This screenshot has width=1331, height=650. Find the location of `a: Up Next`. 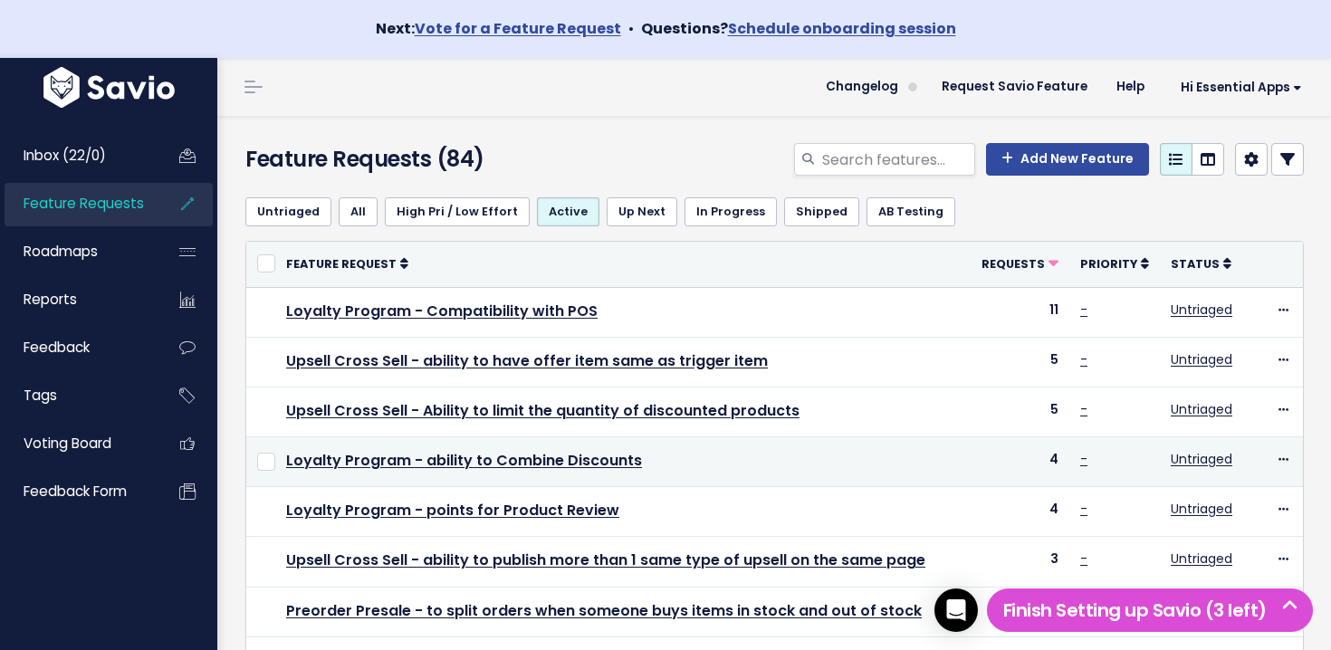

a: Up Next is located at coordinates (642, 212).